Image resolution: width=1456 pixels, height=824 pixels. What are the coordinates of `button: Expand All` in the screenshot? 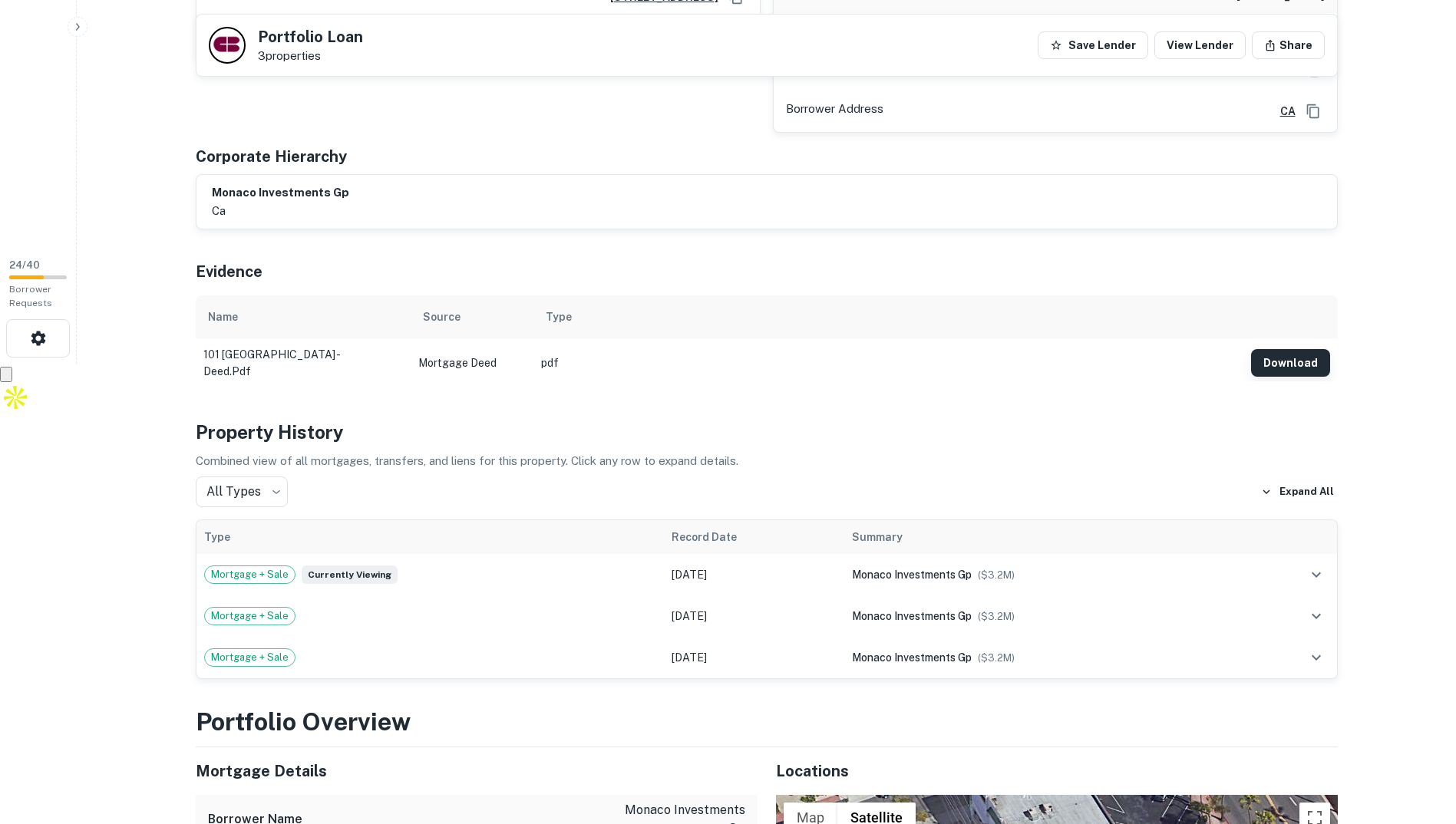 It's located at (1297, 491).